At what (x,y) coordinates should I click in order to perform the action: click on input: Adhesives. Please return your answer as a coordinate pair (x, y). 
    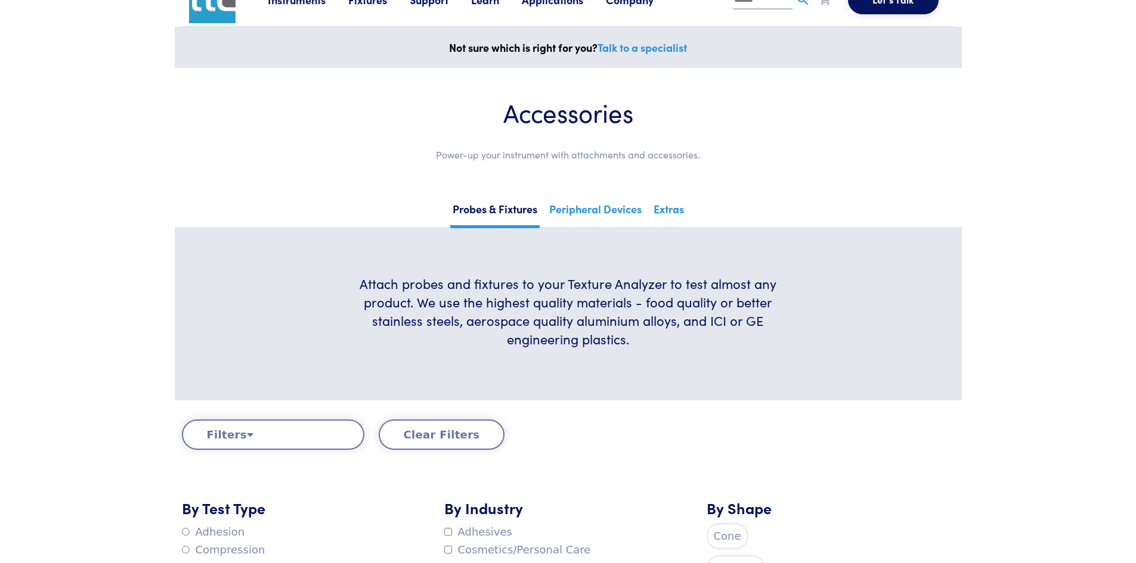
    Looking at the image, I should click on (448, 532).